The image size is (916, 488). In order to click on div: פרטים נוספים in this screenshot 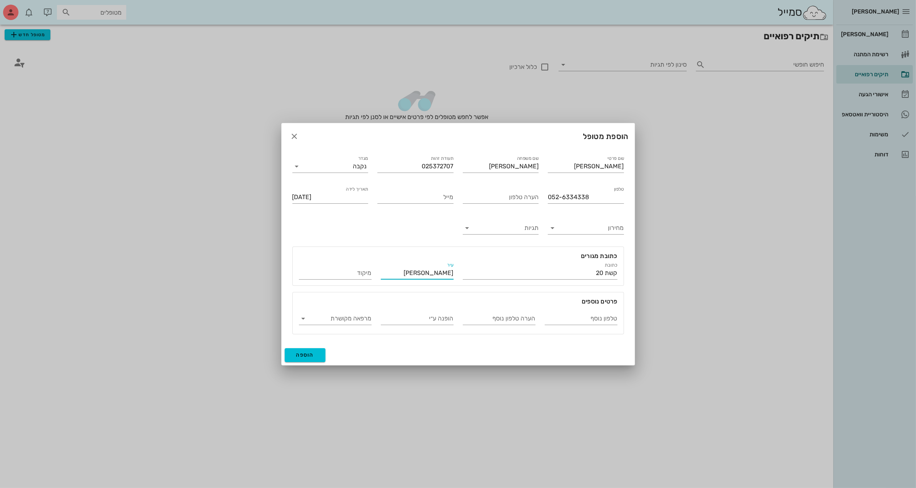, I will do `click(458, 299)`.